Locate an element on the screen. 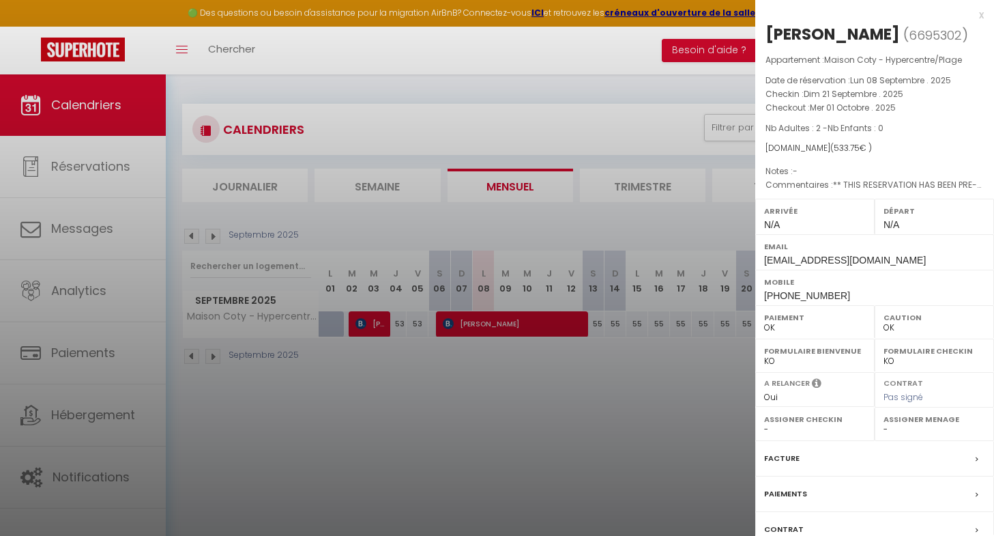 The width and height of the screenshot is (994, 536). label: Paiement is located at coordinates (815, 317).